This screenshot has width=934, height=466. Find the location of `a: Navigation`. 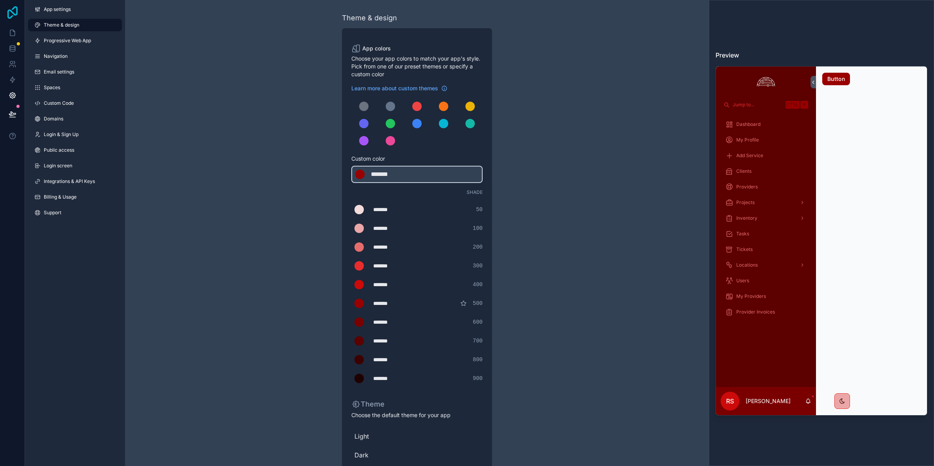

a: Navigation is located at coordinates (75, 56).